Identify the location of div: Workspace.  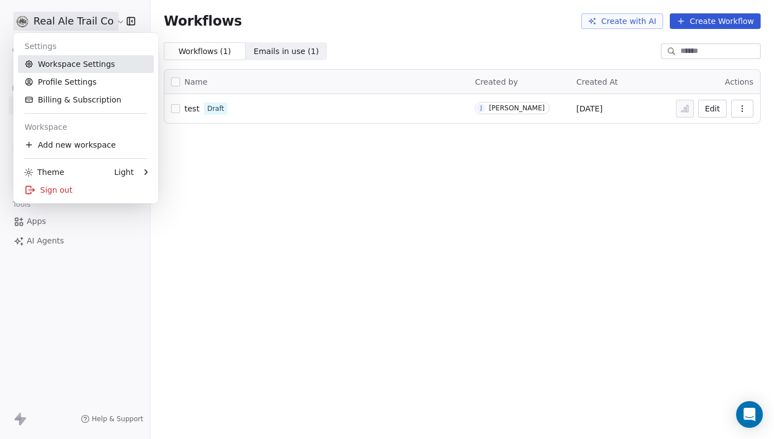
(86, 127).